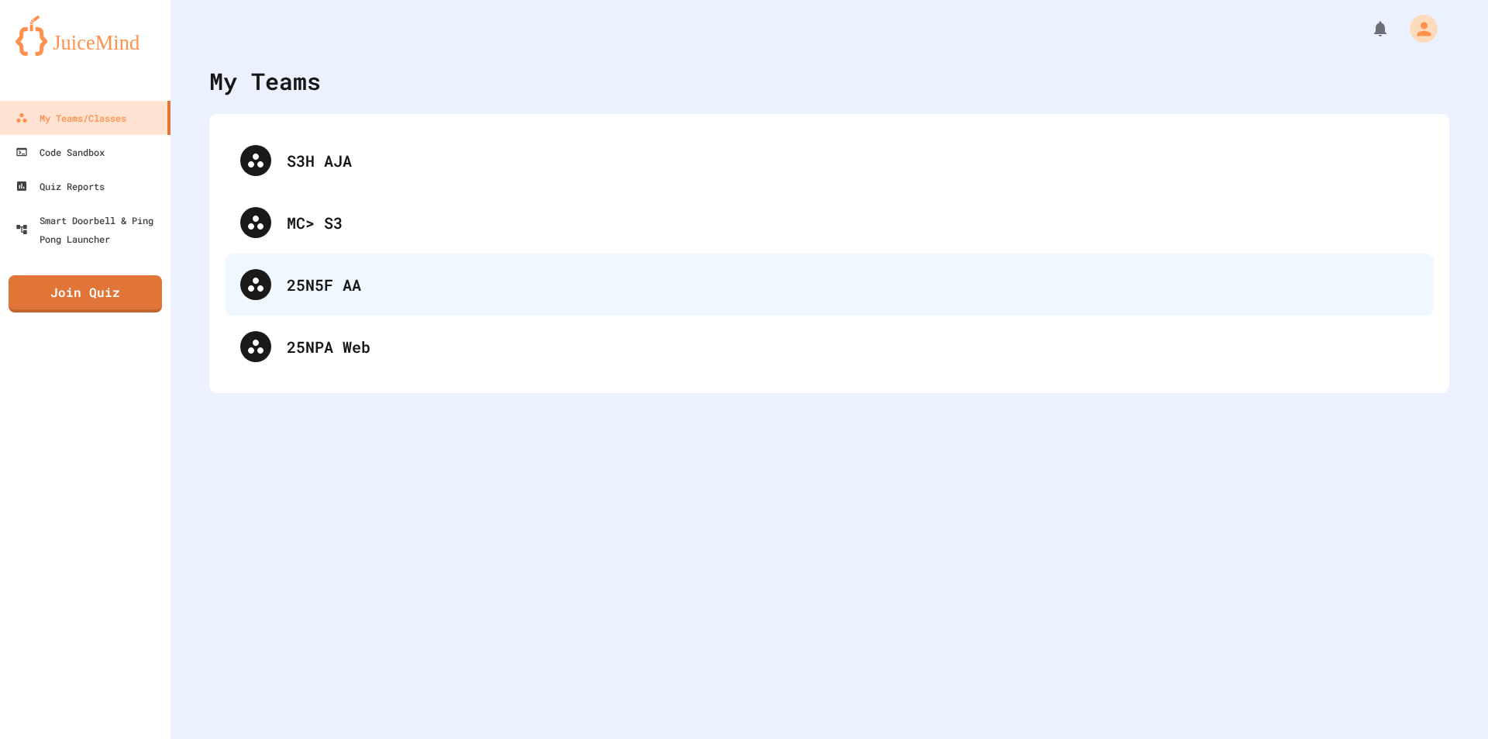  Describe the element at coordinates (1418, 29) in the screenshot. I see `div: My Account` at that location.